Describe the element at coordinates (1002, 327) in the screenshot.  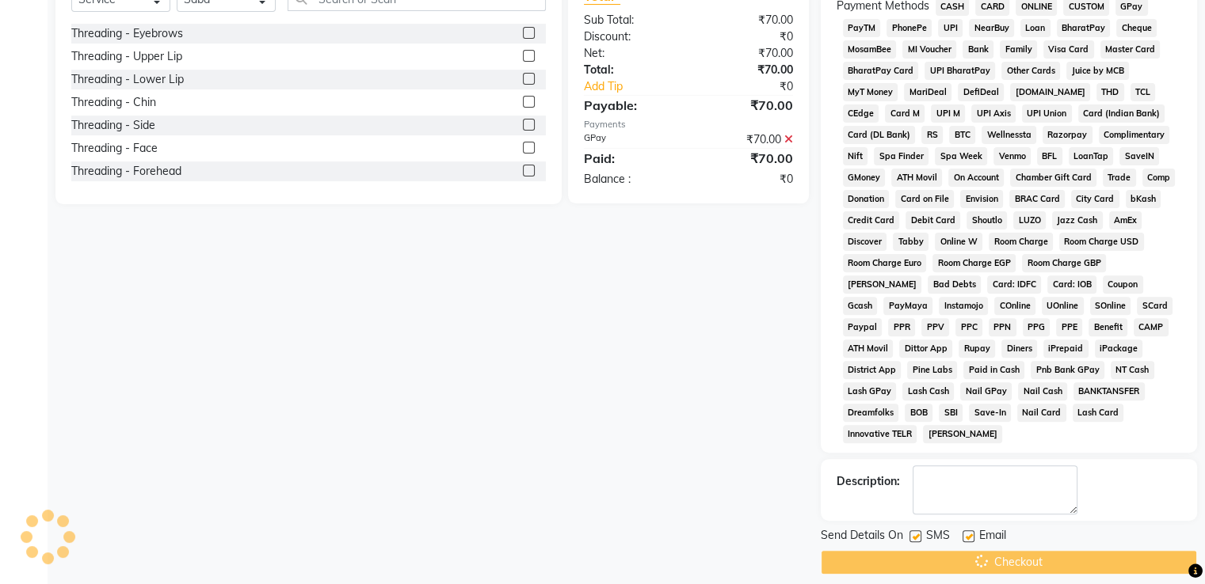
I see `span: PPN` at that location.